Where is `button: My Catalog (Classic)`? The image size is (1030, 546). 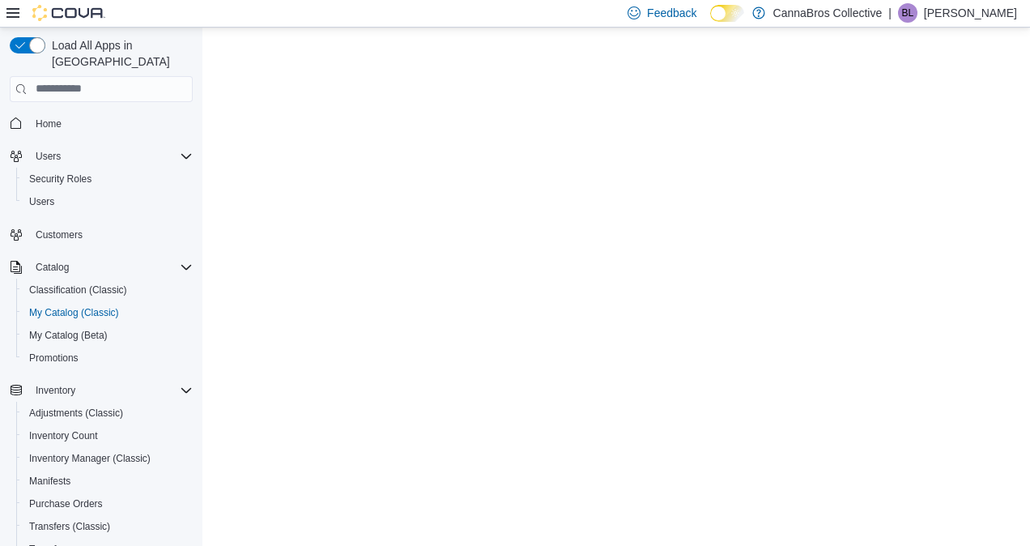 button: My Catalog (Classic) is located at coordinates (108, 312).